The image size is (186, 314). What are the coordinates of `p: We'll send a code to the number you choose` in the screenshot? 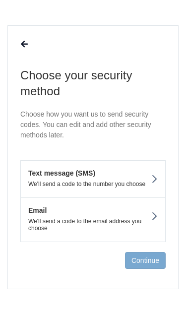 It's located at (89, 184).